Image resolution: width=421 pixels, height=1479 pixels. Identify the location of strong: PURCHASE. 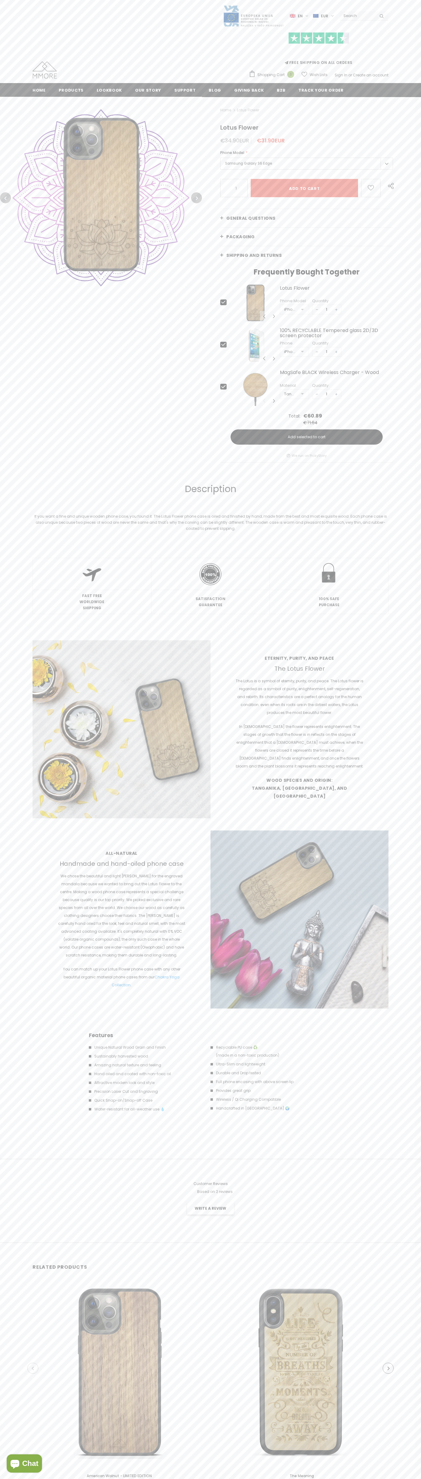
(329, 605).